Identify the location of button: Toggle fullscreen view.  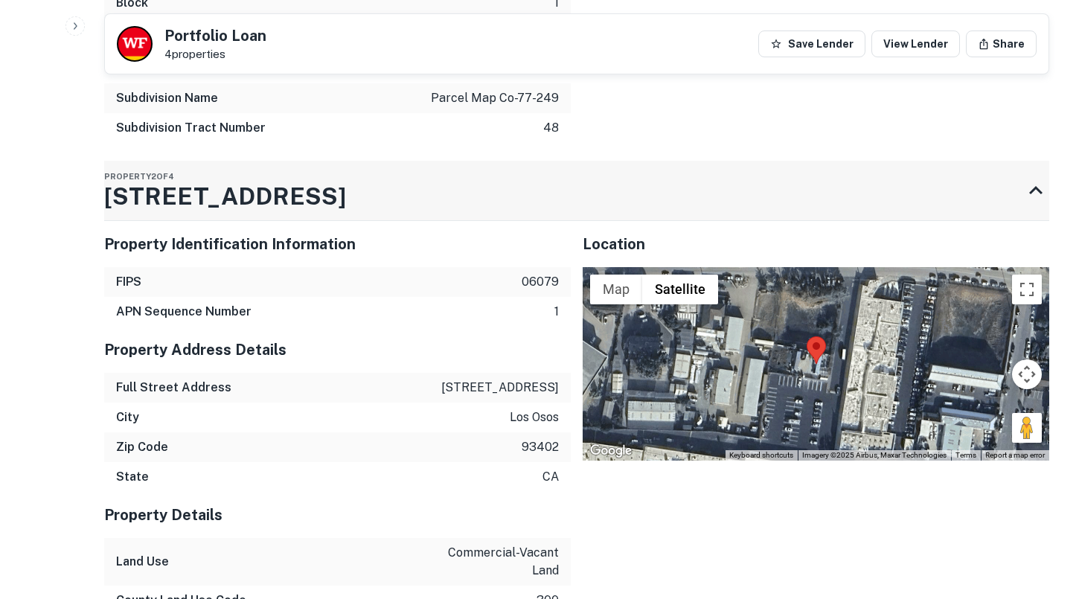
(1027, 289).